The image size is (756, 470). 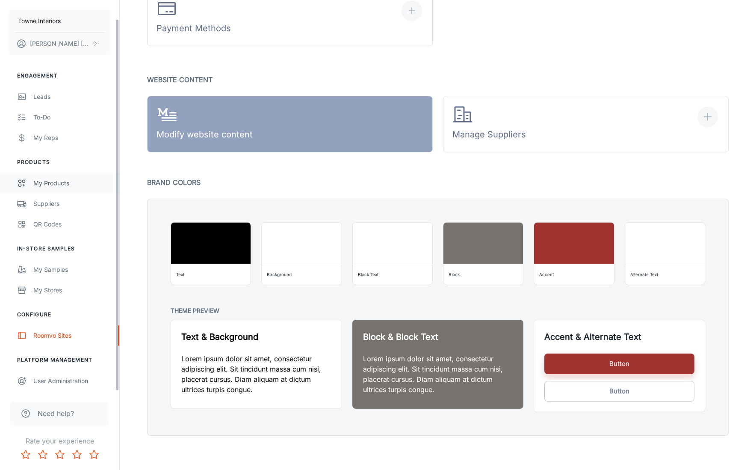 I want to click on p: Brand Colors, so click(x=438, y=182).